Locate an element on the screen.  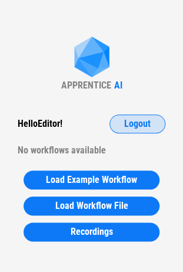
button: Load Example Workflow is located at coordinates (91, 180).